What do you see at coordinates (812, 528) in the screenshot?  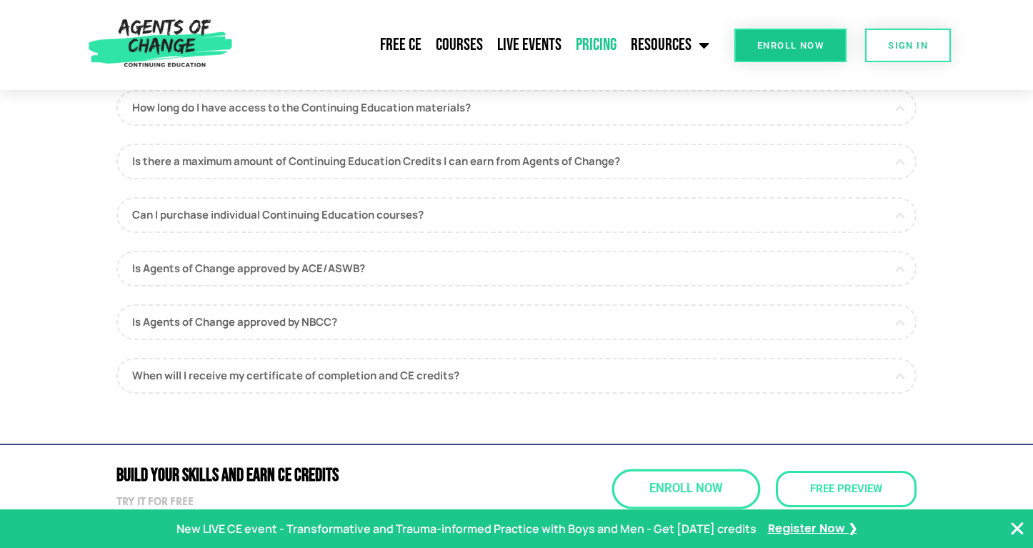 I see `a: Register Now ❯` at bounding box center [812, 528].